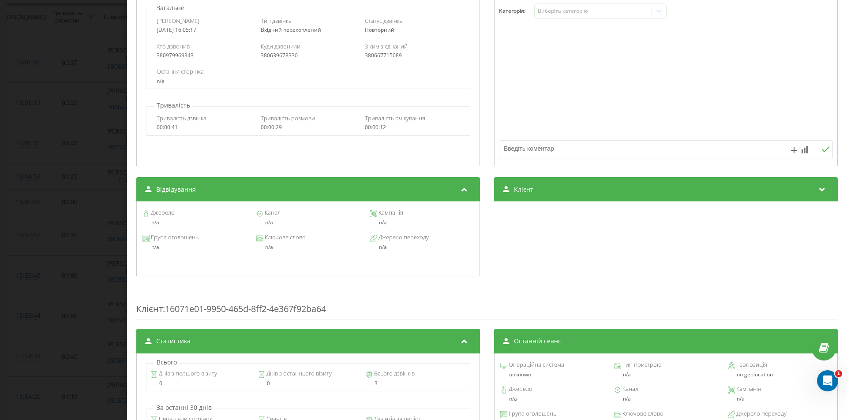  Describe the element at coordinates (281, 46) in the screenshot. I see `span: Куди дзвонили` at that location.